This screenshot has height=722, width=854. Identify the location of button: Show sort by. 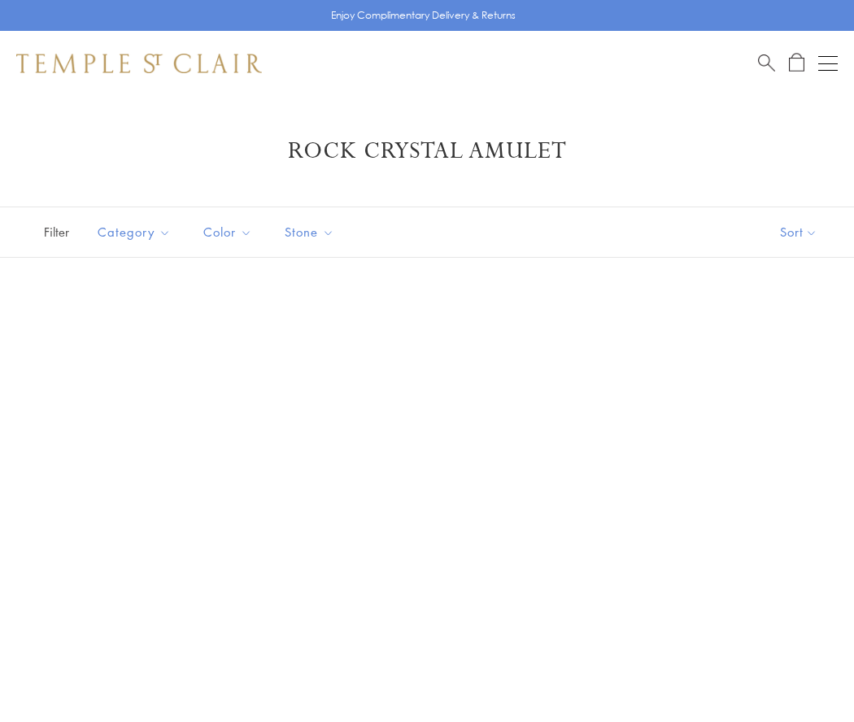
(799, 232).